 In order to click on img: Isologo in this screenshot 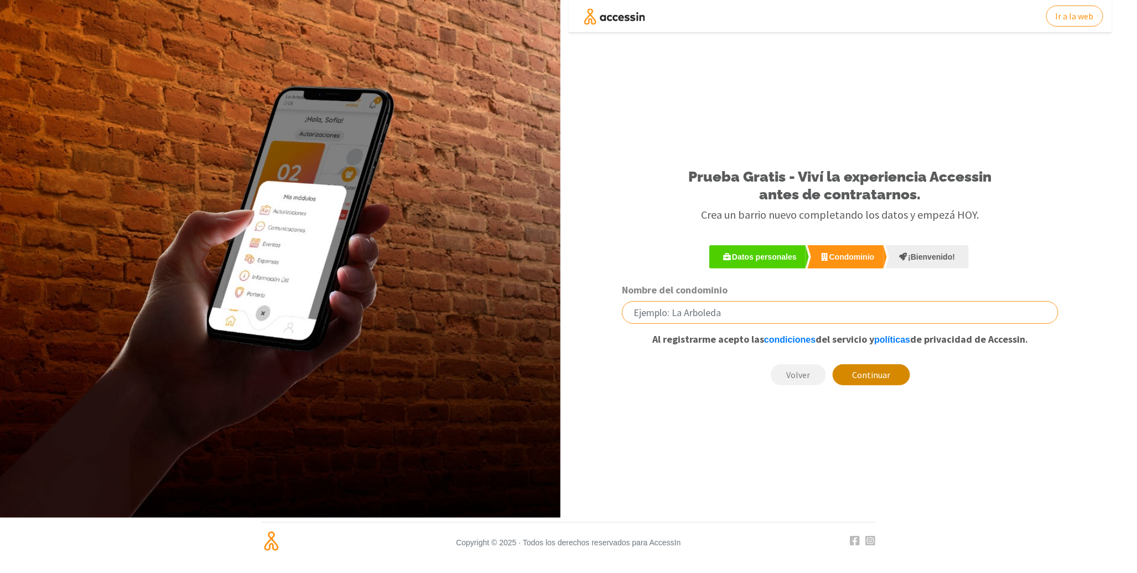, I will do `click(271, 540)`.